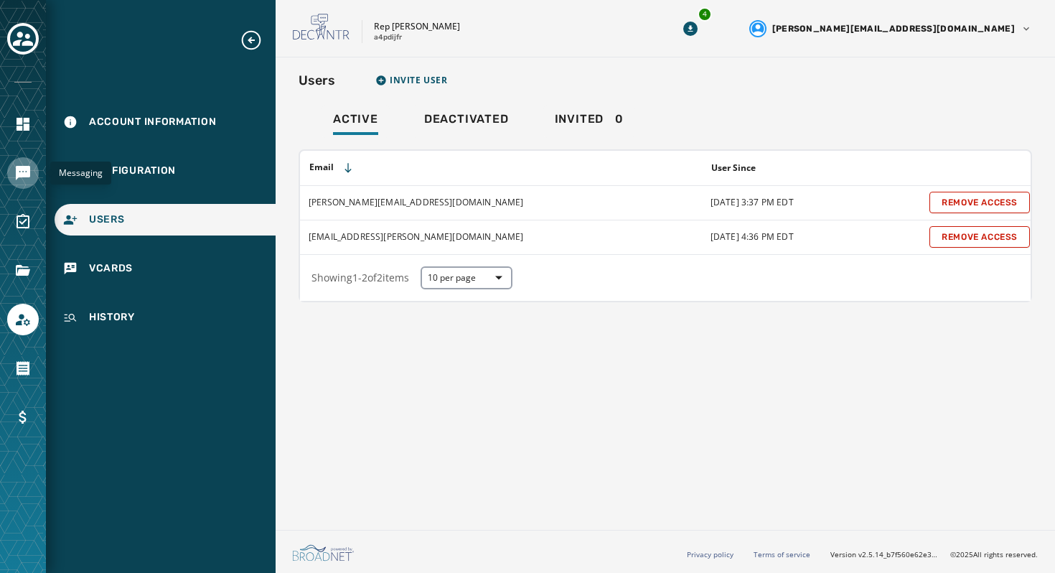 The height and width of the screenshot is (573, 1055). Describe the element at coordinates (23, 124) in the screenshot. I see `a: Navigate to Home` at that location.